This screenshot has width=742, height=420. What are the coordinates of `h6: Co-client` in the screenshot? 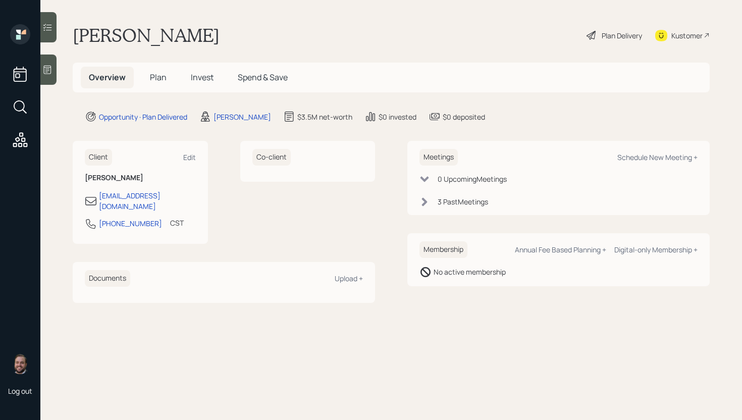 It's located at (272, 157).